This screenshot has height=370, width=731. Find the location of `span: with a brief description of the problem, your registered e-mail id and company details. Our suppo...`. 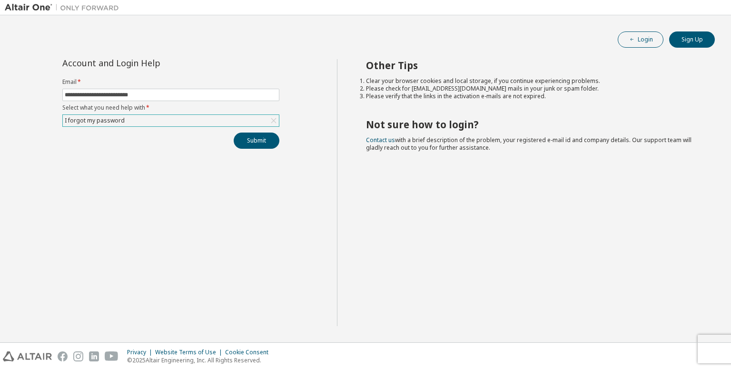

span: with a brief description of the problem, your registered e-mail id and company details. Our suppo... is located at coordinates (529, 143).